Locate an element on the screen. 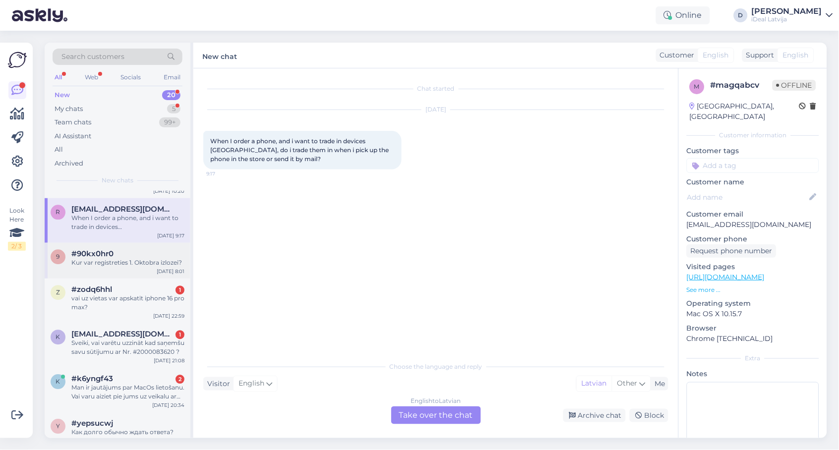 This screenshot has width=839, height=450. p: Notes is located at coordinates (753, 374).